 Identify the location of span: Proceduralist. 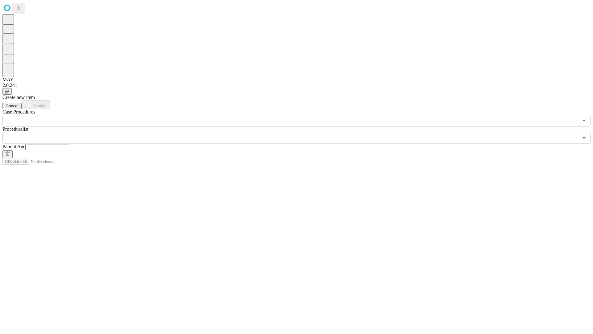
(15, 129).